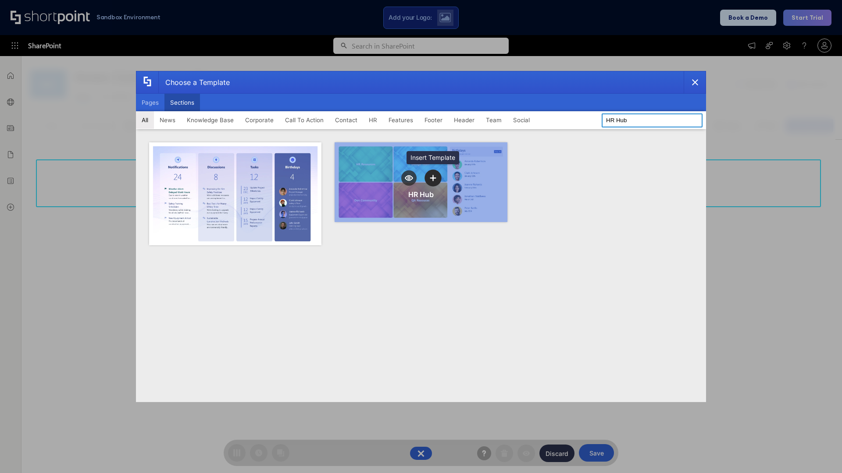  I want to click on button: Footer, so click(433, 120).